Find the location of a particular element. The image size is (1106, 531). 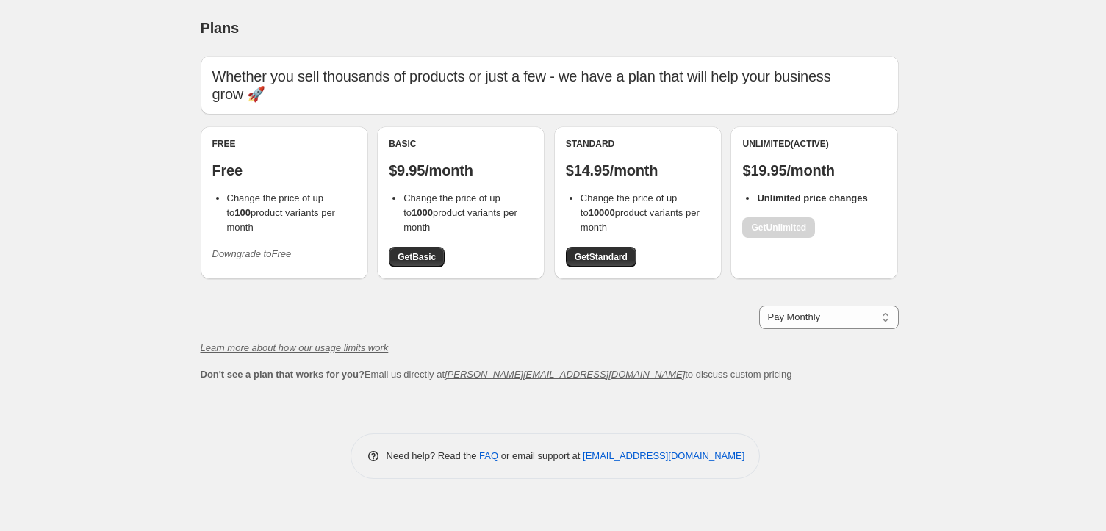

p: Whether you sell thousands of products or just a few - we have a plan that will help your busines... is located at coordinates (550, 85).